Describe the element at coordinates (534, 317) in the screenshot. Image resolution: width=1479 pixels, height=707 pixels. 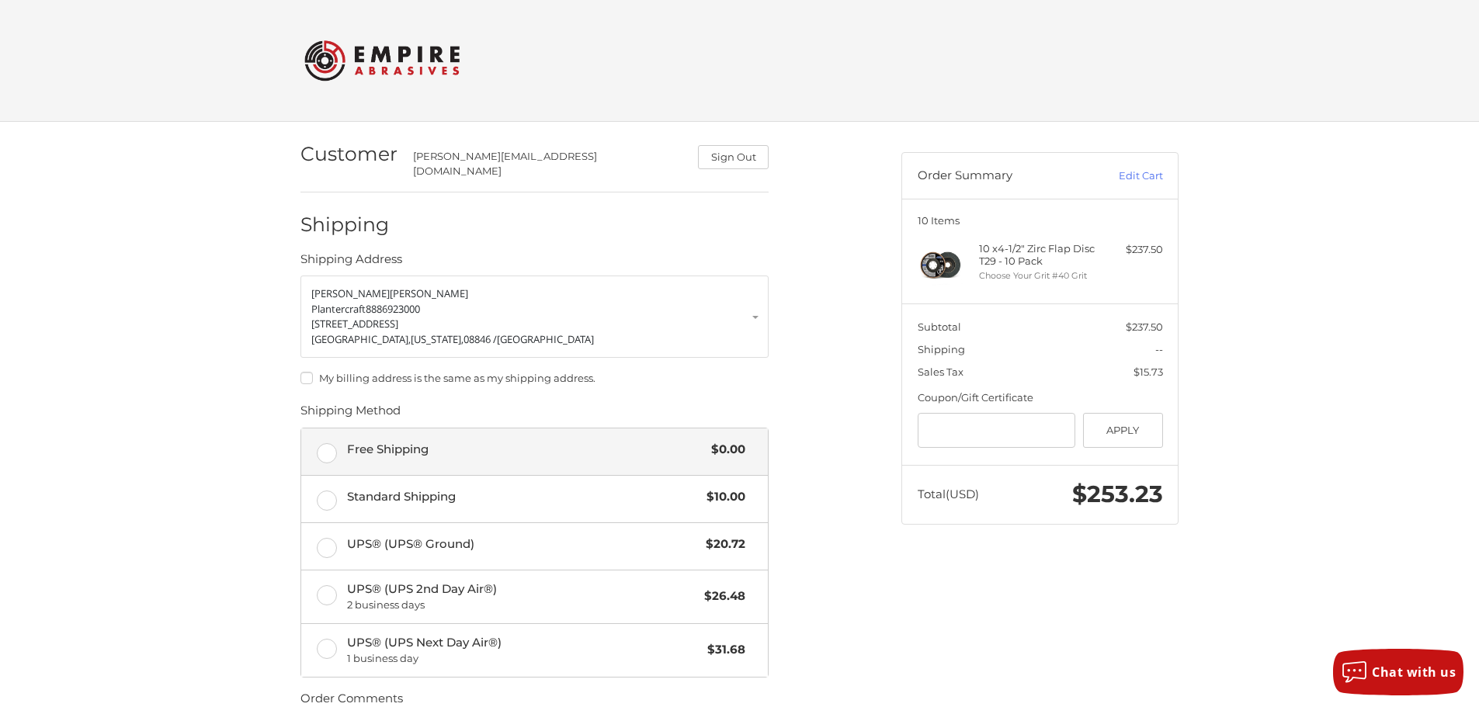
I see `a: Enter or select a different address` at that location.